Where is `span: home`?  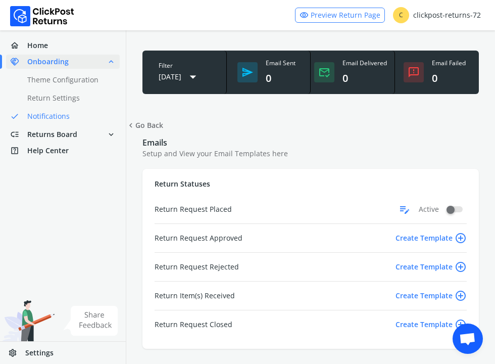
span: home is located at coordinates (19, 45).